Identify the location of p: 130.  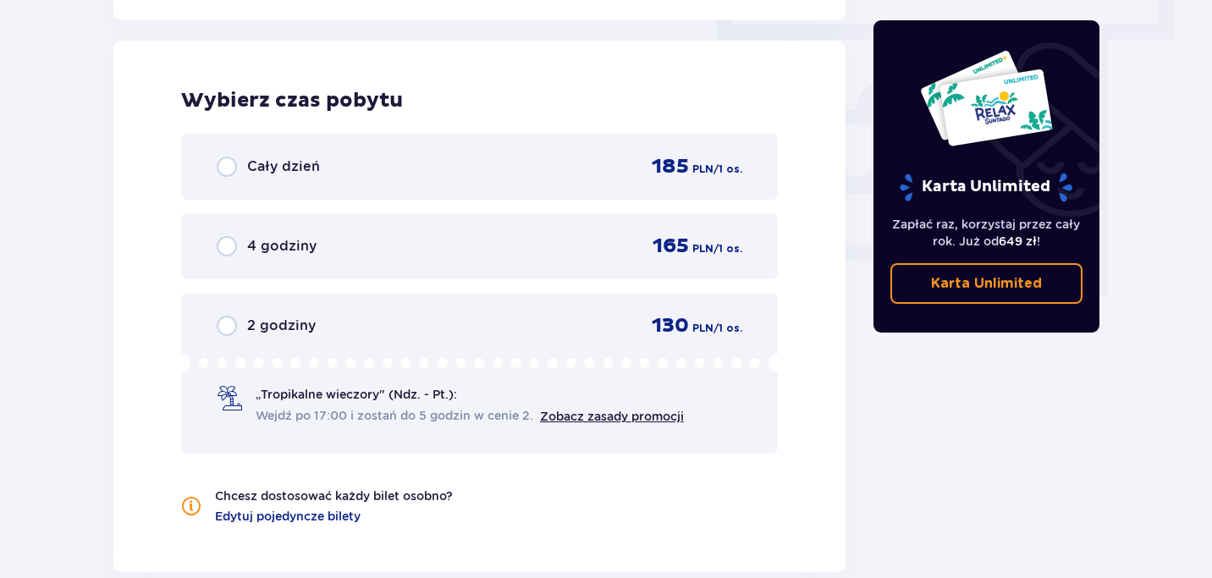
(671, 326).